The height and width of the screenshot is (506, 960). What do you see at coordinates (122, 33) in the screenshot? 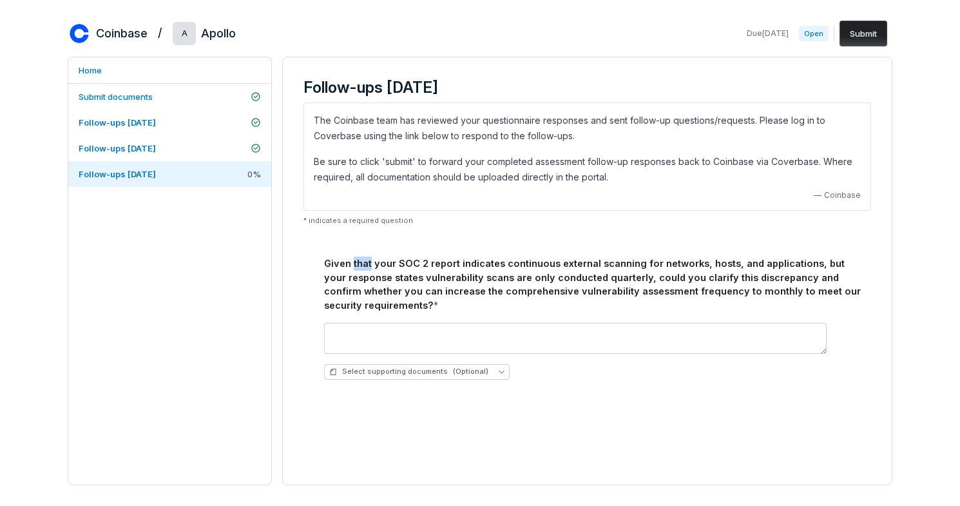
I see `h2: Coinbase` at bounding box center [122, 33].